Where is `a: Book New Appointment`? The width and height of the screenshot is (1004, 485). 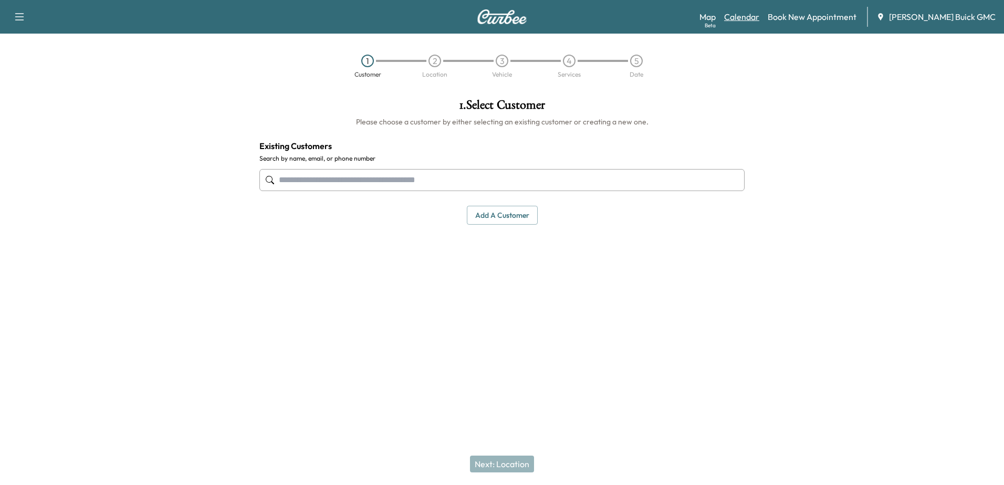 a: Book New Appointment is located at coordinates (812, 17).